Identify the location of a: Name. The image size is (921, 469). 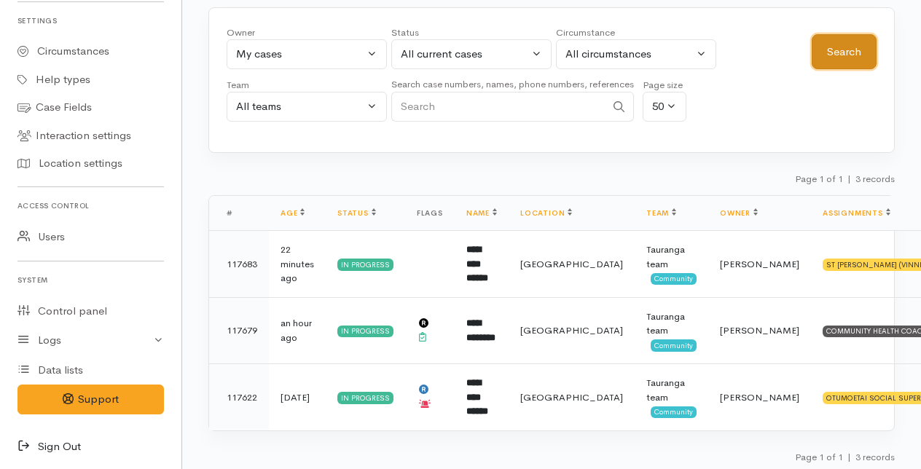
(482, 213).